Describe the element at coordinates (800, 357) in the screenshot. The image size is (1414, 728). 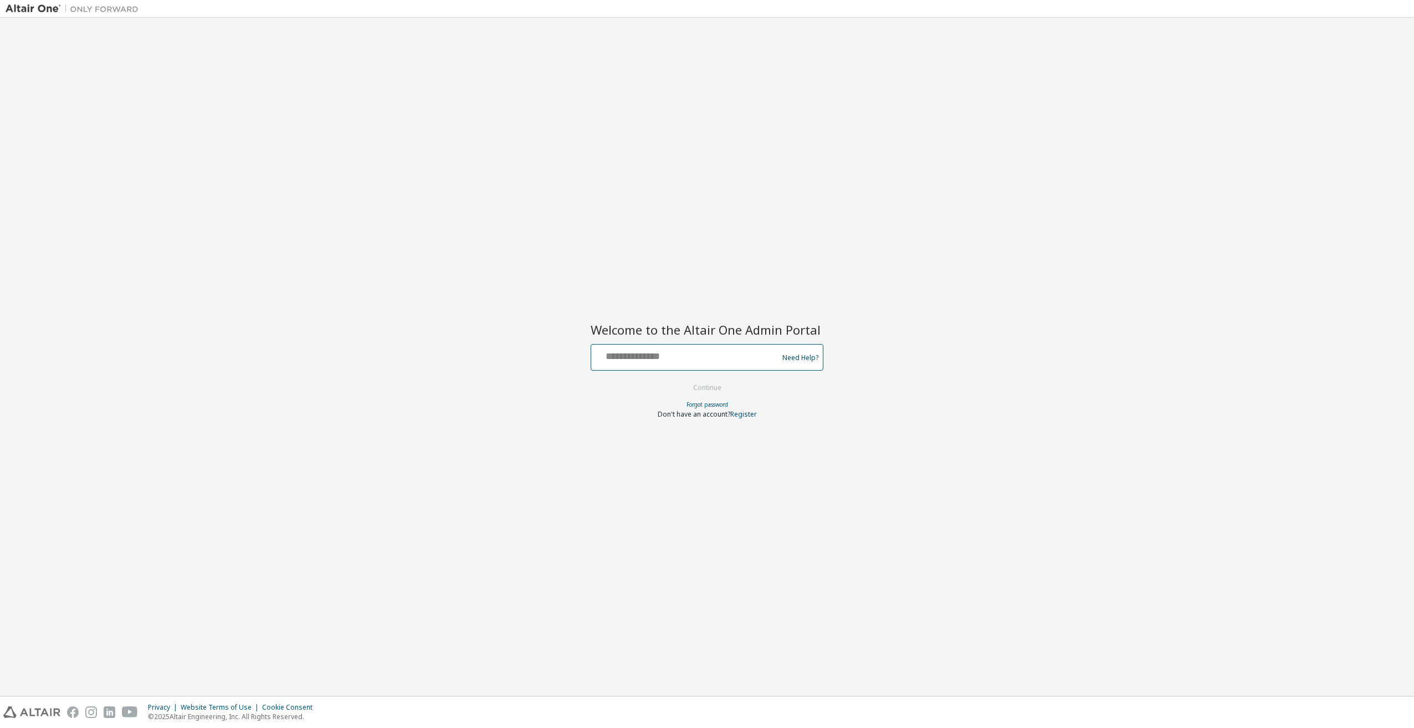
I see `a: Need Help?` at that location.